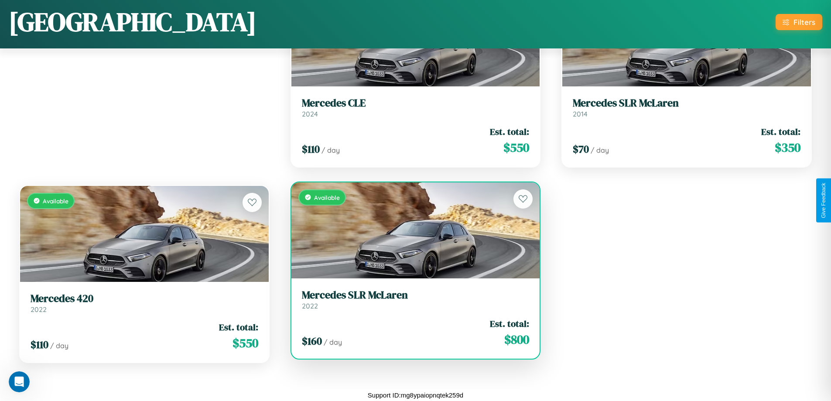 This screenshot has width=831, height=401. Describe the element at coordinates (516, 339) in the screenshot. I see `span: $ 800` at that location.